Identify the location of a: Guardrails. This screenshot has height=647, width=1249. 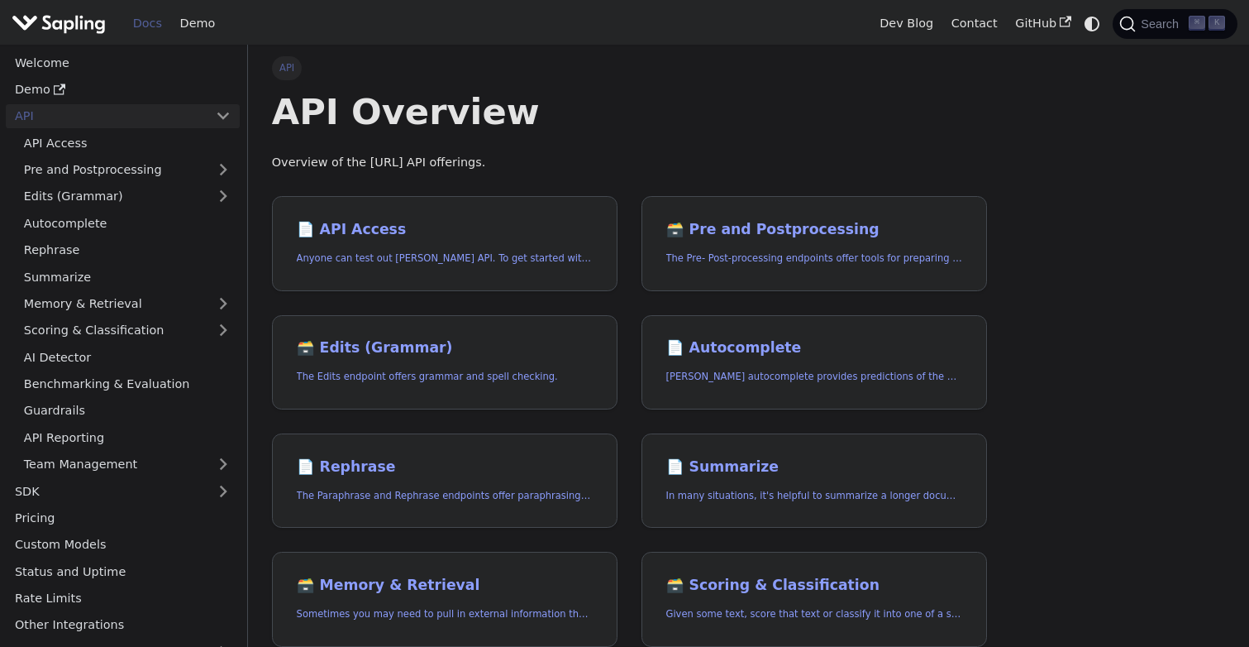
(127, 410).